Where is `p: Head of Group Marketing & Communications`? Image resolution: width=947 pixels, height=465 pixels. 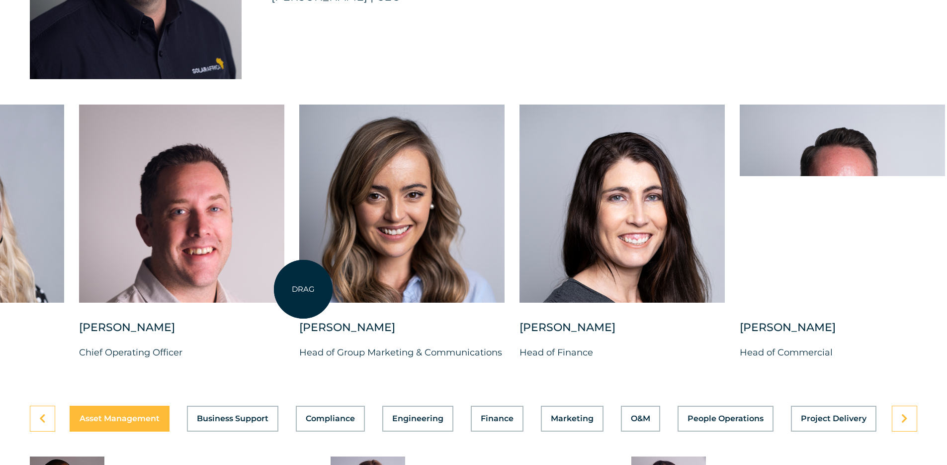 p: Head of Group Marketing & Communications is located at coordinates (402, 352).